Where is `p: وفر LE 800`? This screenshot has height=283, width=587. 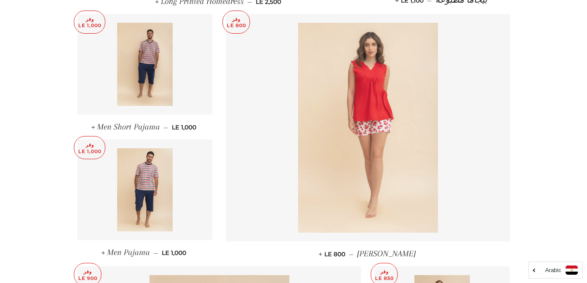
p: وفر LE 800 is located at coordinates (236, 22).